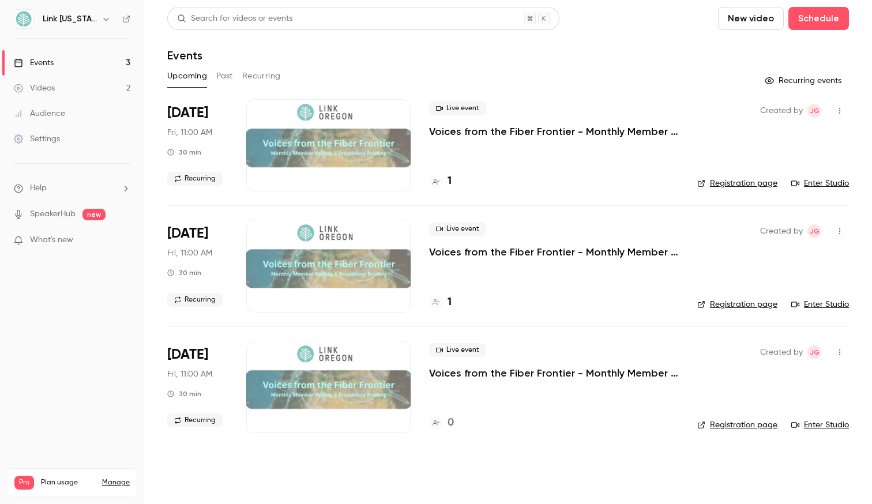 This screenshot has height=504, width=872. I want to click on div: Oct 17 Fri, 11:00 AM (America/Los Angeles), so click(197, 145).